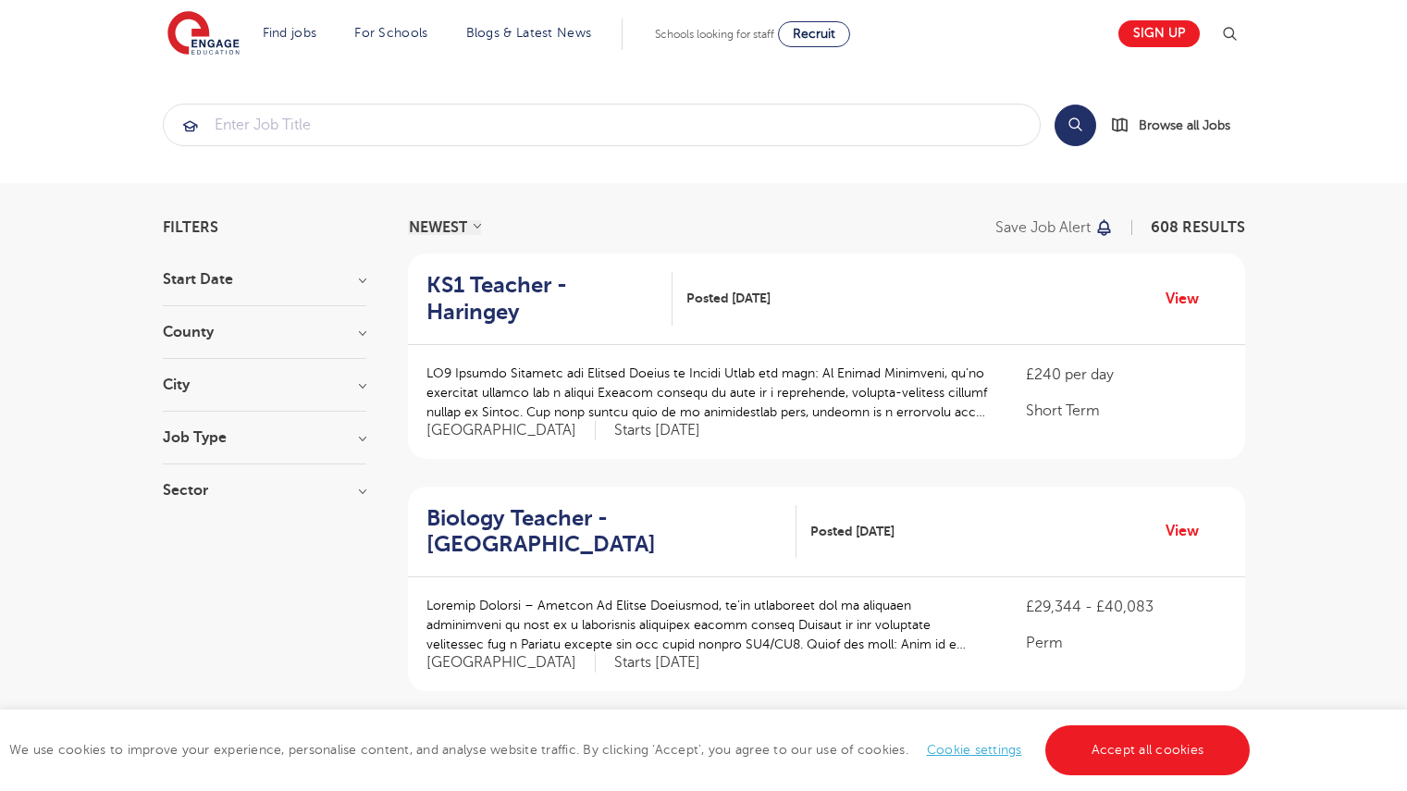  What do you see at coordinates (542, 299) in the screenshot?
I see `h2: KS1 Teacher - Haringey` at bounding box center [542, 299].